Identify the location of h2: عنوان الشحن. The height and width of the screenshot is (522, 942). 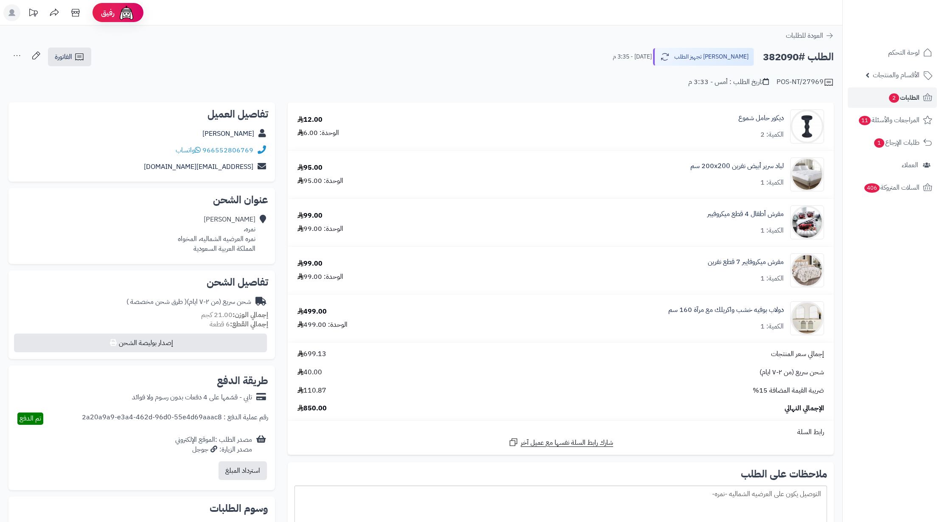
(142, 200).